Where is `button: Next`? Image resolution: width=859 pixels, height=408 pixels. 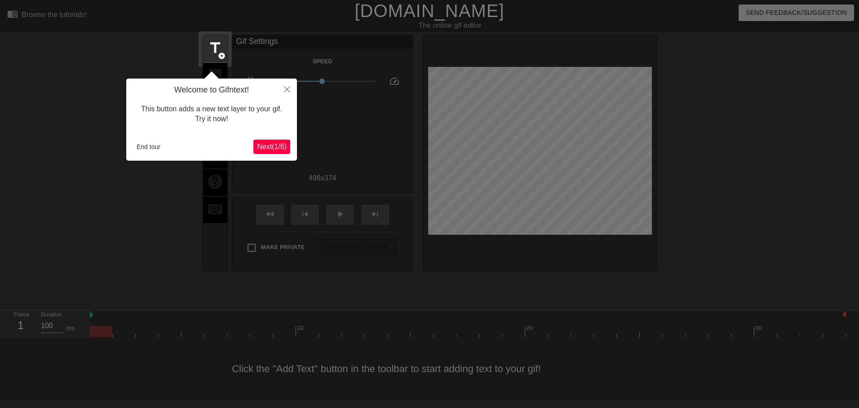 button: Next is located at coordinates (272, 147).